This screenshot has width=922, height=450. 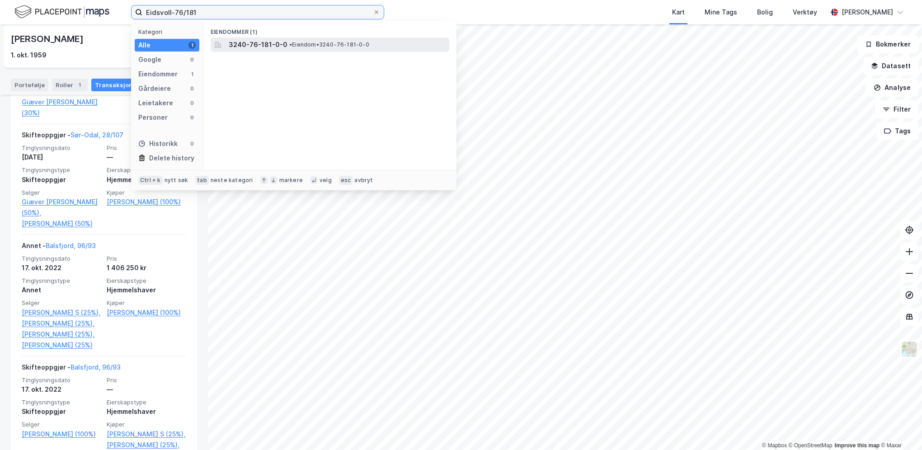 What do you see at coordinates (325, 180) in the screenshot?
I see `div: velg` at bounding box center [325, 180].